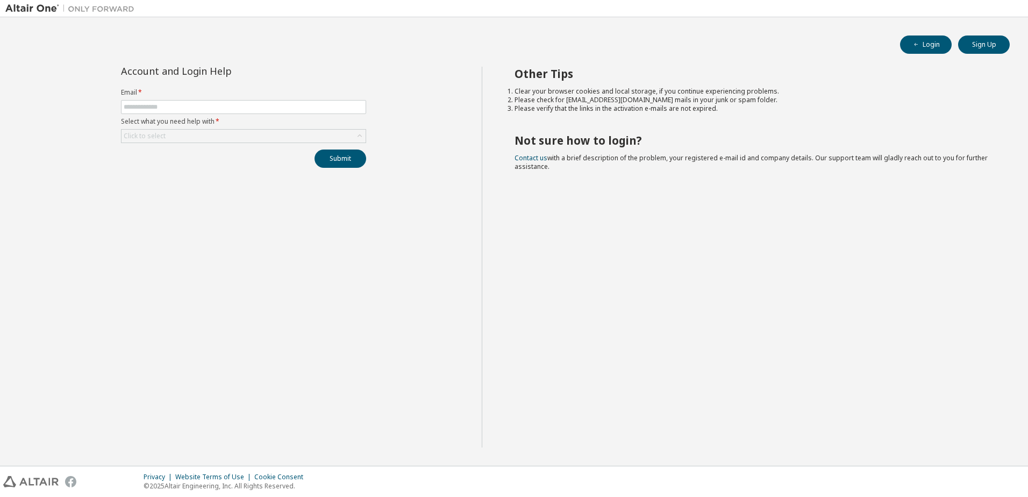 This screenshot has height=497, width=1028. Describe the element at coordinates (159, 477) in the screenshot. I see `div: Privacy` at that location.